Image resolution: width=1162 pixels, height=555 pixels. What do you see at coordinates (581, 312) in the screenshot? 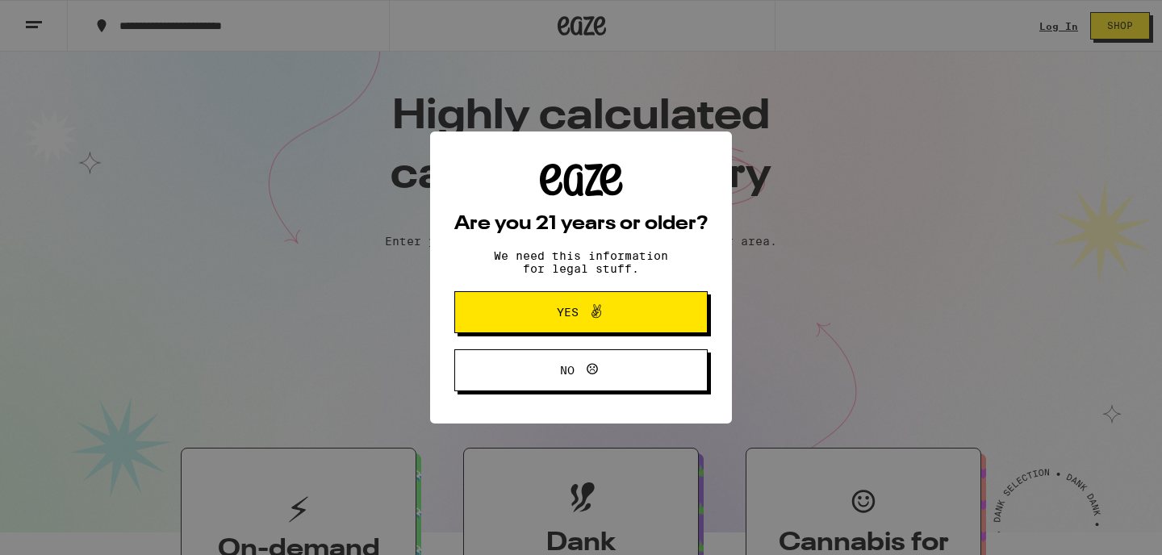
I see `button: Yes` at bounding box center [581, 312].